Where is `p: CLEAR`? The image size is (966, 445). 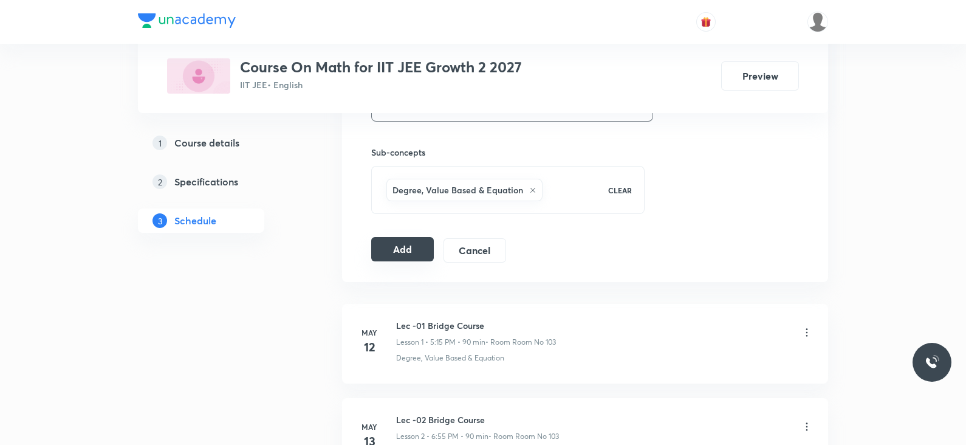 p: CLEAR is located at coordinates (620, 190).